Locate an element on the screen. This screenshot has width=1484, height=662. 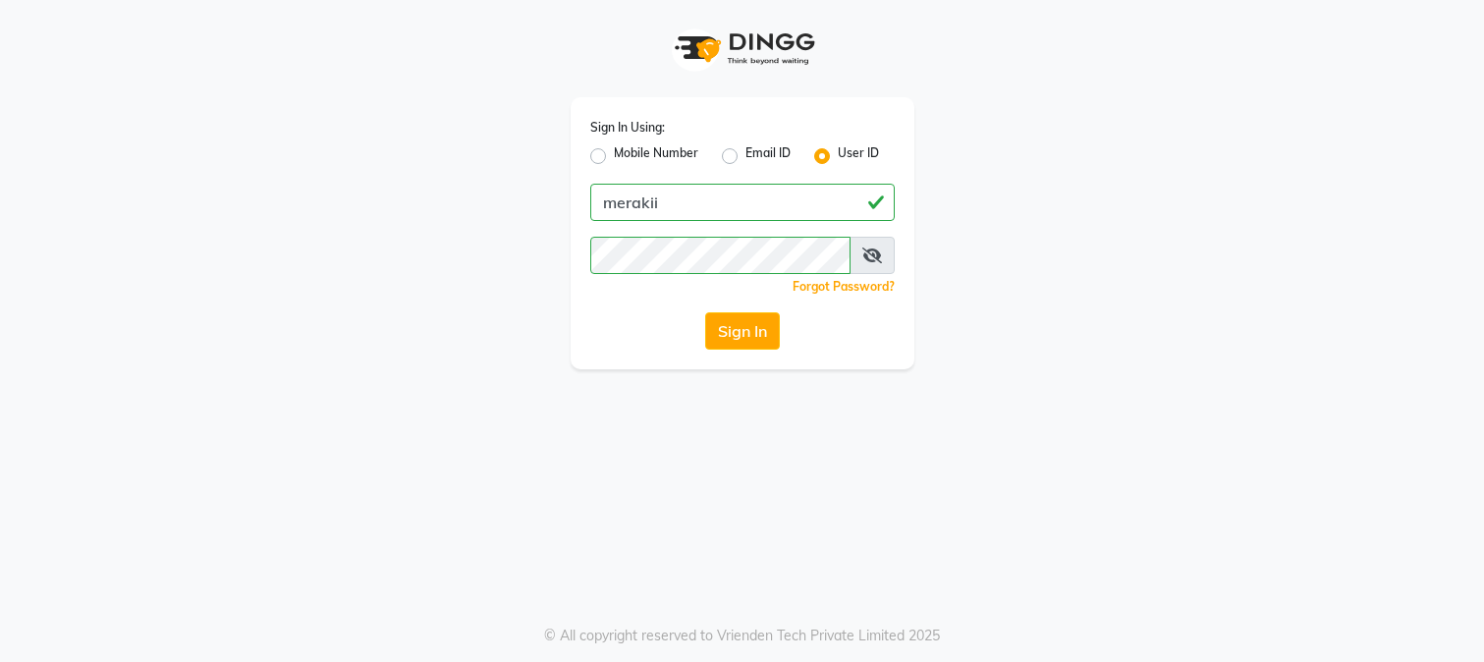
label: Sign In Using: is located at coordinates (628, 128).